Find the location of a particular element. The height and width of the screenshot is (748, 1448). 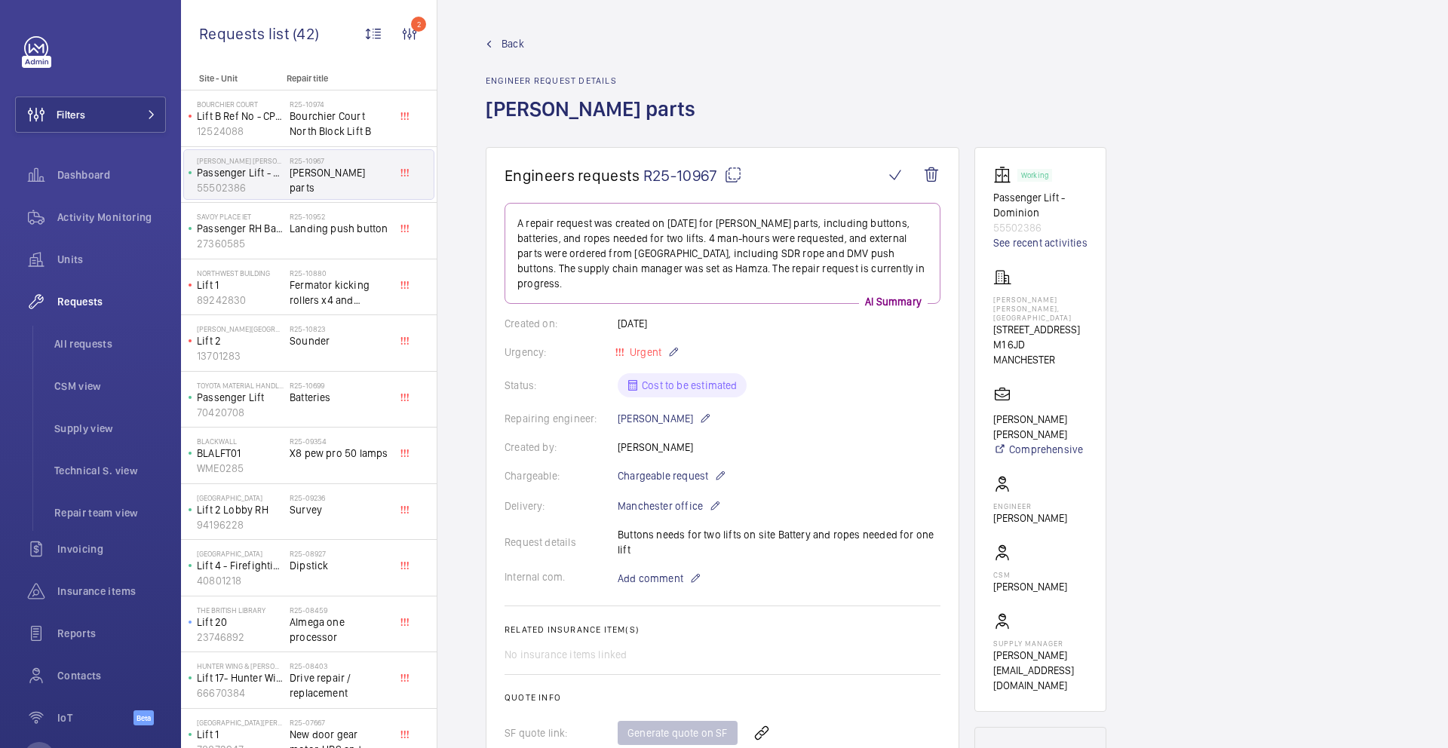

span: CSM view is located at coordinates (110, 386).